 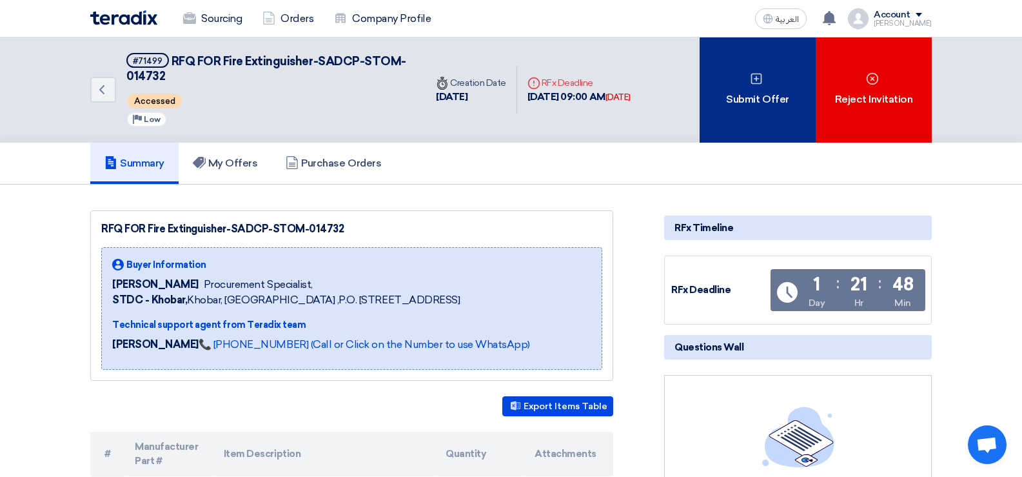 What do you see at coordinates (148, 61) in the screenshot?
I see `div: #71499` at bounding box center [148, 61].